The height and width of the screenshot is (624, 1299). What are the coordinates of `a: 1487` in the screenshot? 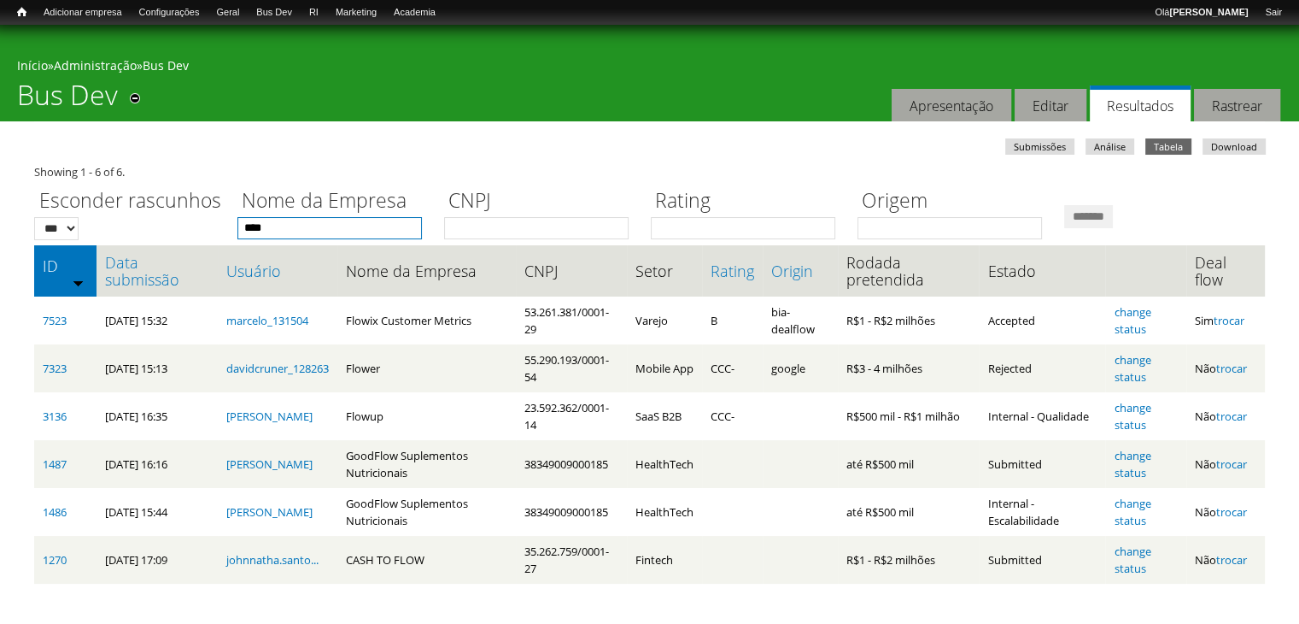 It's located at (55, 464).